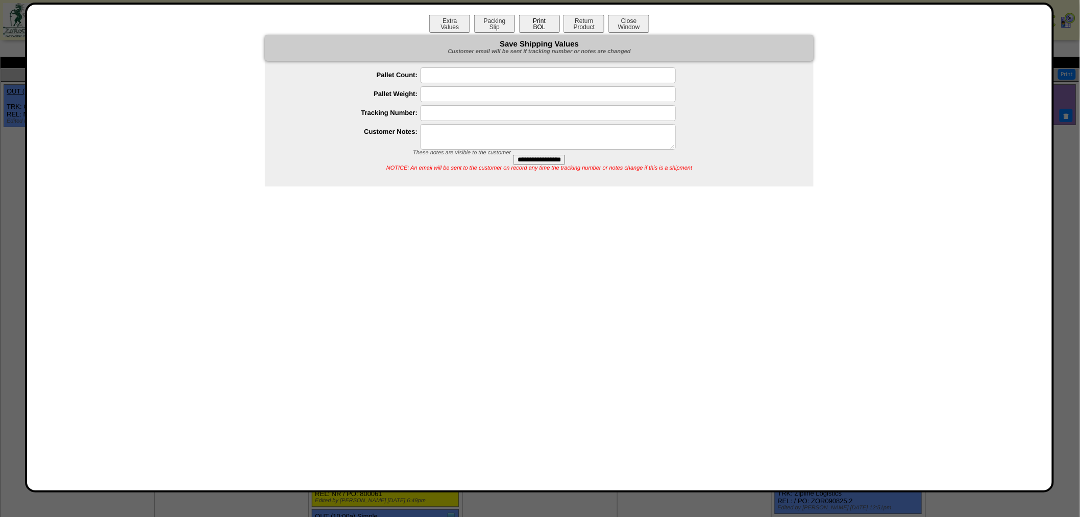 The width and height of the screenshot is (1080, 517). What do you see at coordinates (495, 23) in the screenshot?
I see `button: PackingSlip` at bounding box center [495, 23].